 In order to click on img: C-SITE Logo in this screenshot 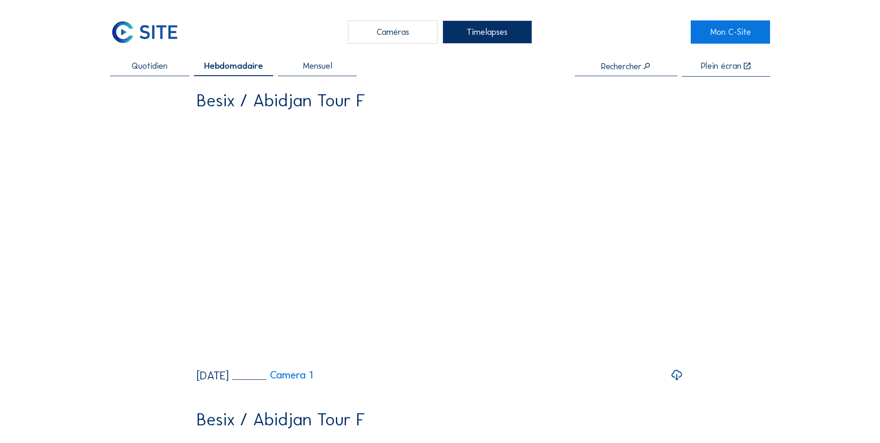, I will do `click(144, 32)`.